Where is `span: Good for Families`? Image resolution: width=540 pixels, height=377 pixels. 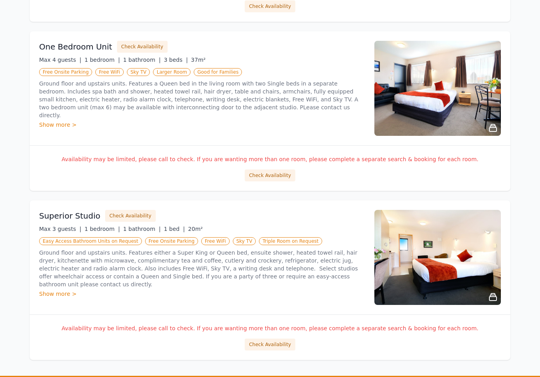
span: Good for Families is located at coordinates (218, 72).